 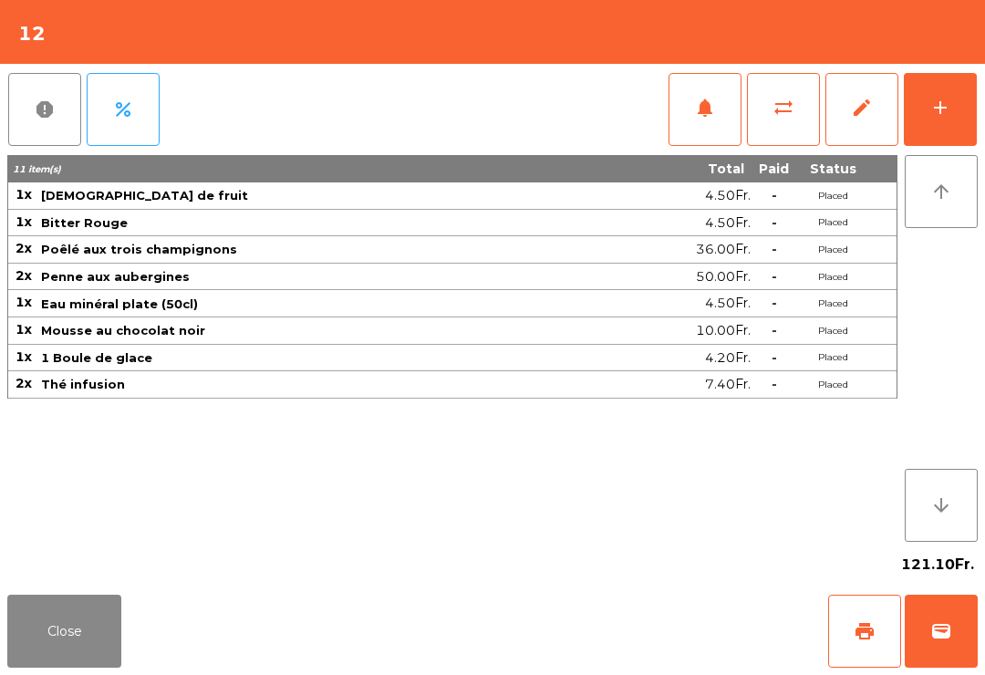 I want to click on span: 7.40Fr., so click(x=728, y=384).